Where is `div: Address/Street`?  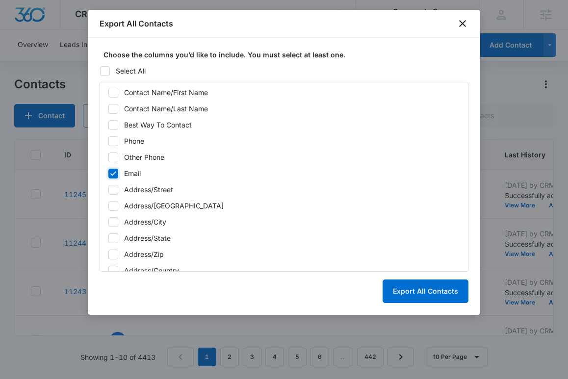
div: Address/Street is located at coordinates (149, 189).